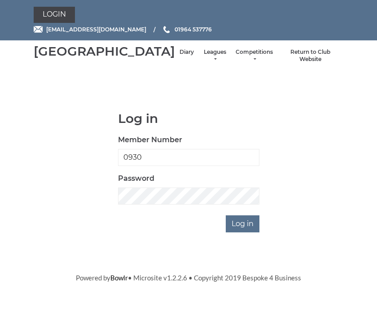  What do you see at coordinates (189, 119) in the screenshot?
I see `h1: Log in` at bounding box center [189, 119].